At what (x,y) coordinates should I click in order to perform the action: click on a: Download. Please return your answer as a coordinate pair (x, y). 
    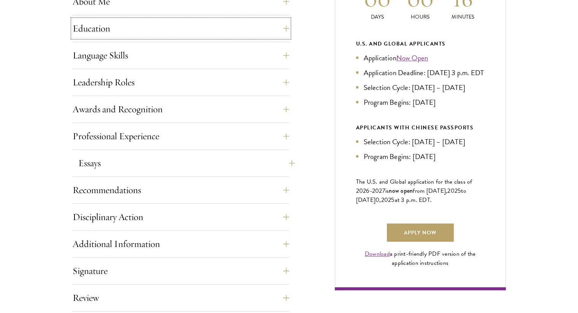
    Looking at the image, I should click on (377, 254).